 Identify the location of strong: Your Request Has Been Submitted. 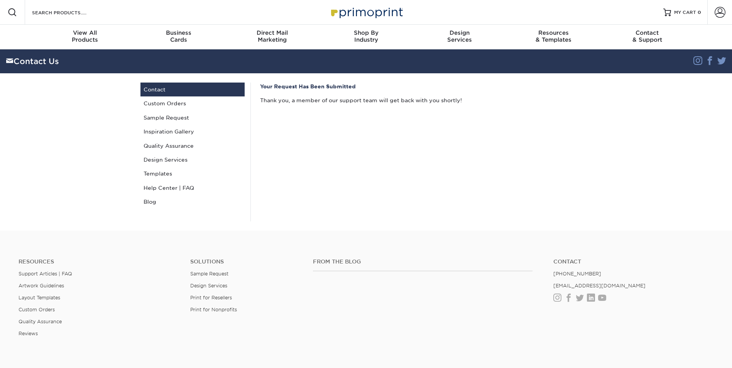
(308, 86).